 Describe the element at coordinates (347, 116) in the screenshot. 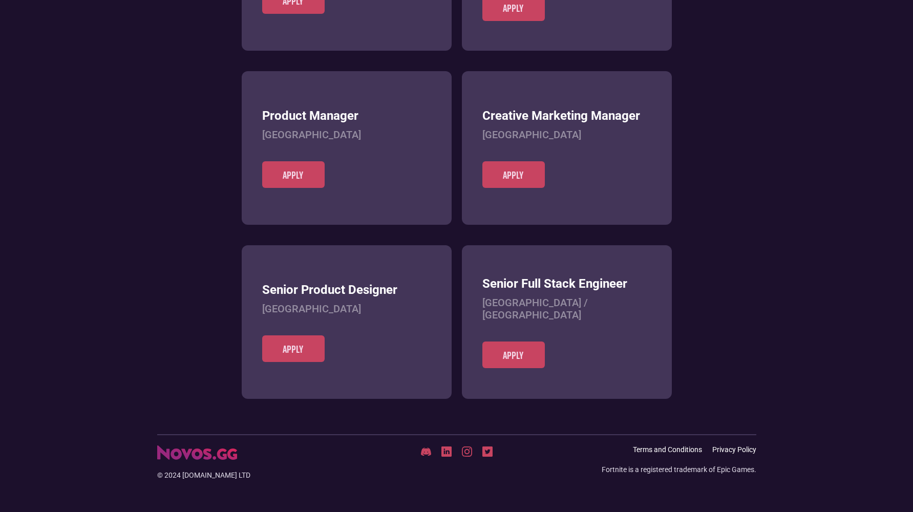

I see `h3: Product Manager` at that location.